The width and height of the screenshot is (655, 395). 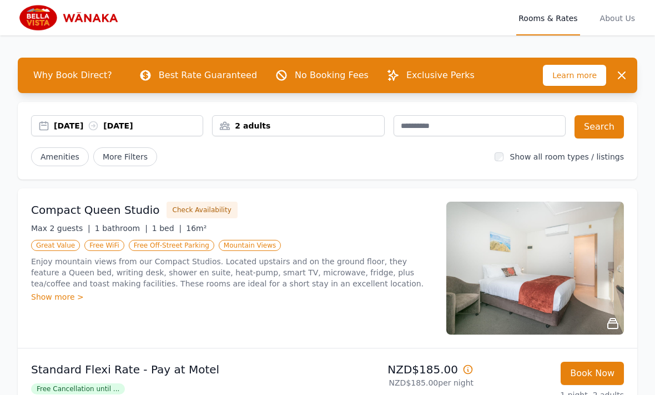 I want to click on img: Bella Vista Wanaka, so click(x=71, y=18).